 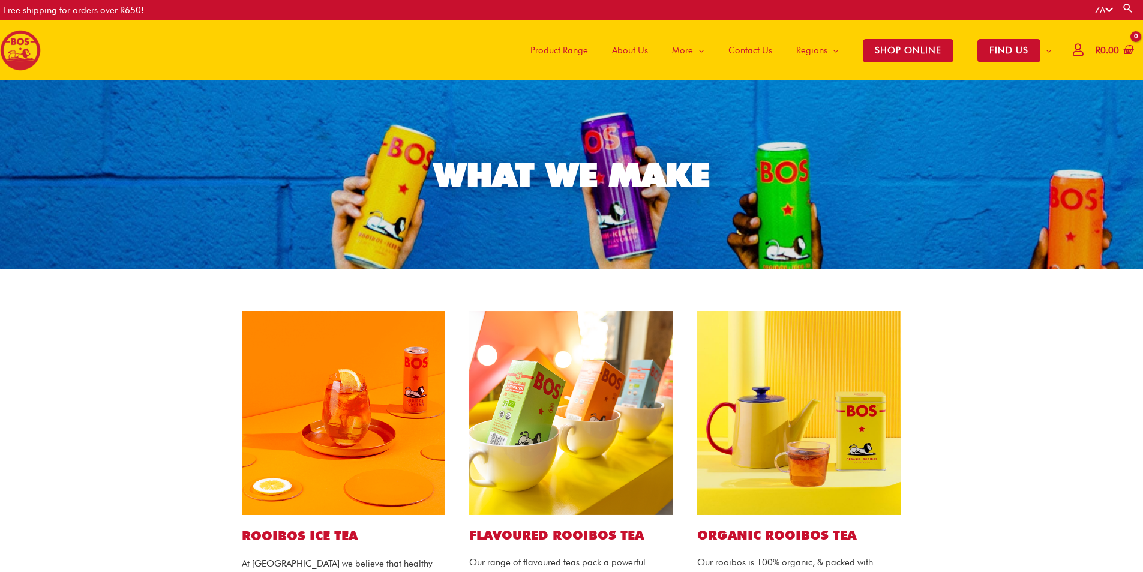 What do you see at coordinates (682, 50) in the screenshot?
I see `span: More` at bounding box center [682, 50].